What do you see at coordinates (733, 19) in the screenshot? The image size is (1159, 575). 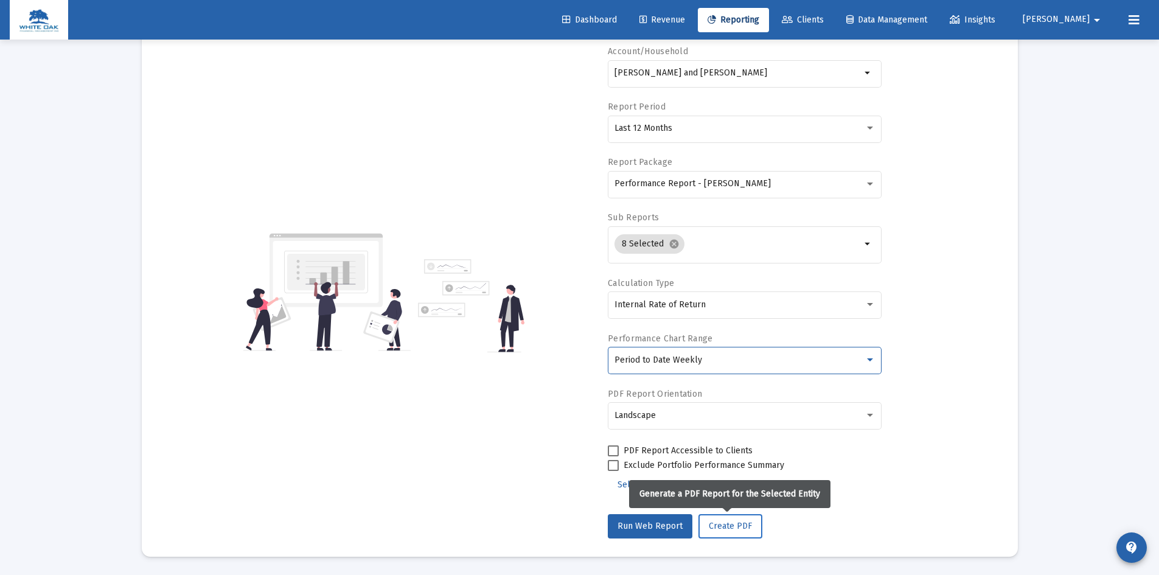 I see `span: Reporting` at bounding box center [733, 19].